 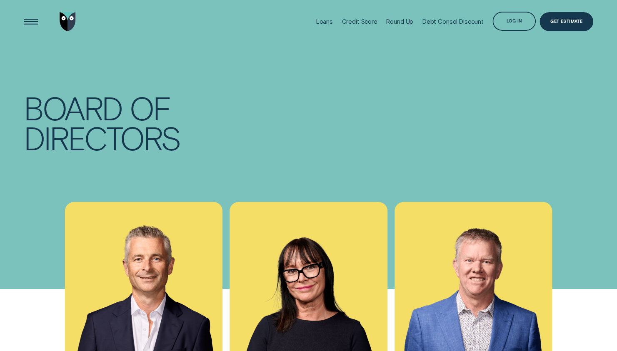 What do you see at coordinates (325, 22) in the screenshot?
I see `div: Loans` at bounding box center [325, 22].